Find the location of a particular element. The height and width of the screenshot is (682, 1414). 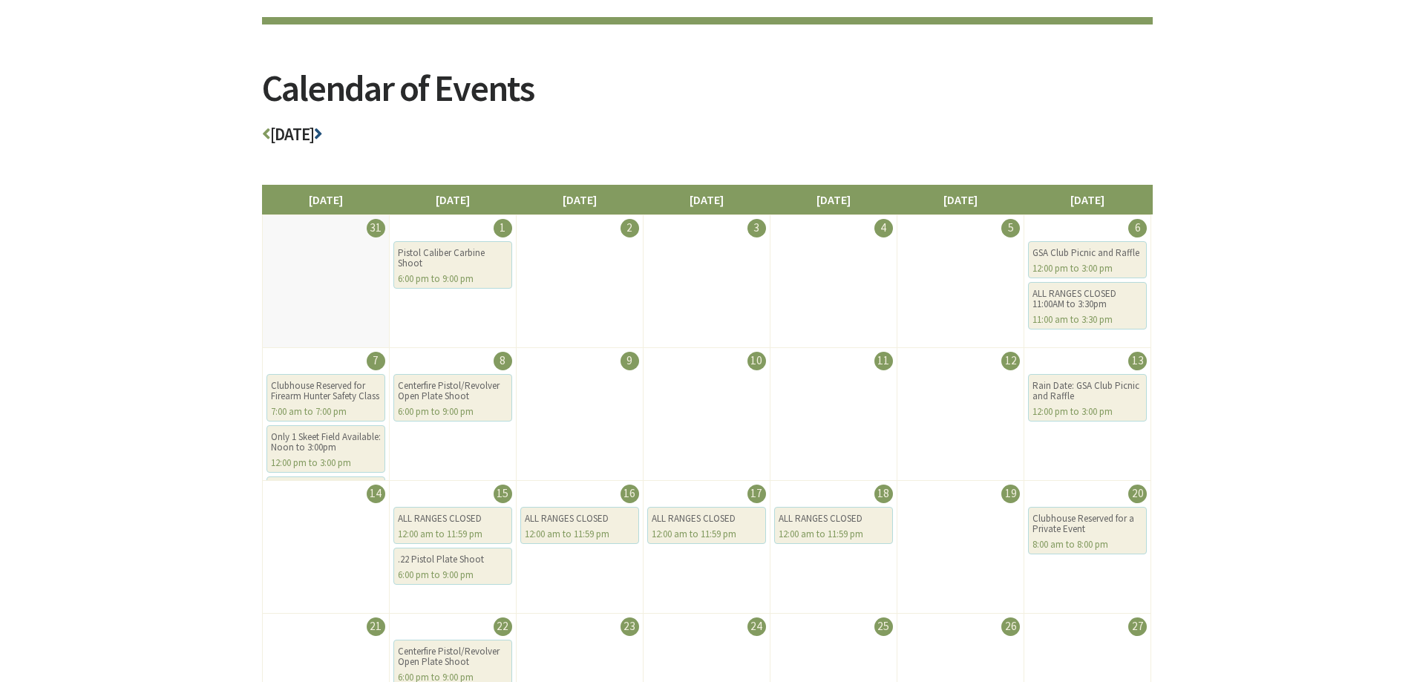

div: 2 is located at coordinates (630, 228).